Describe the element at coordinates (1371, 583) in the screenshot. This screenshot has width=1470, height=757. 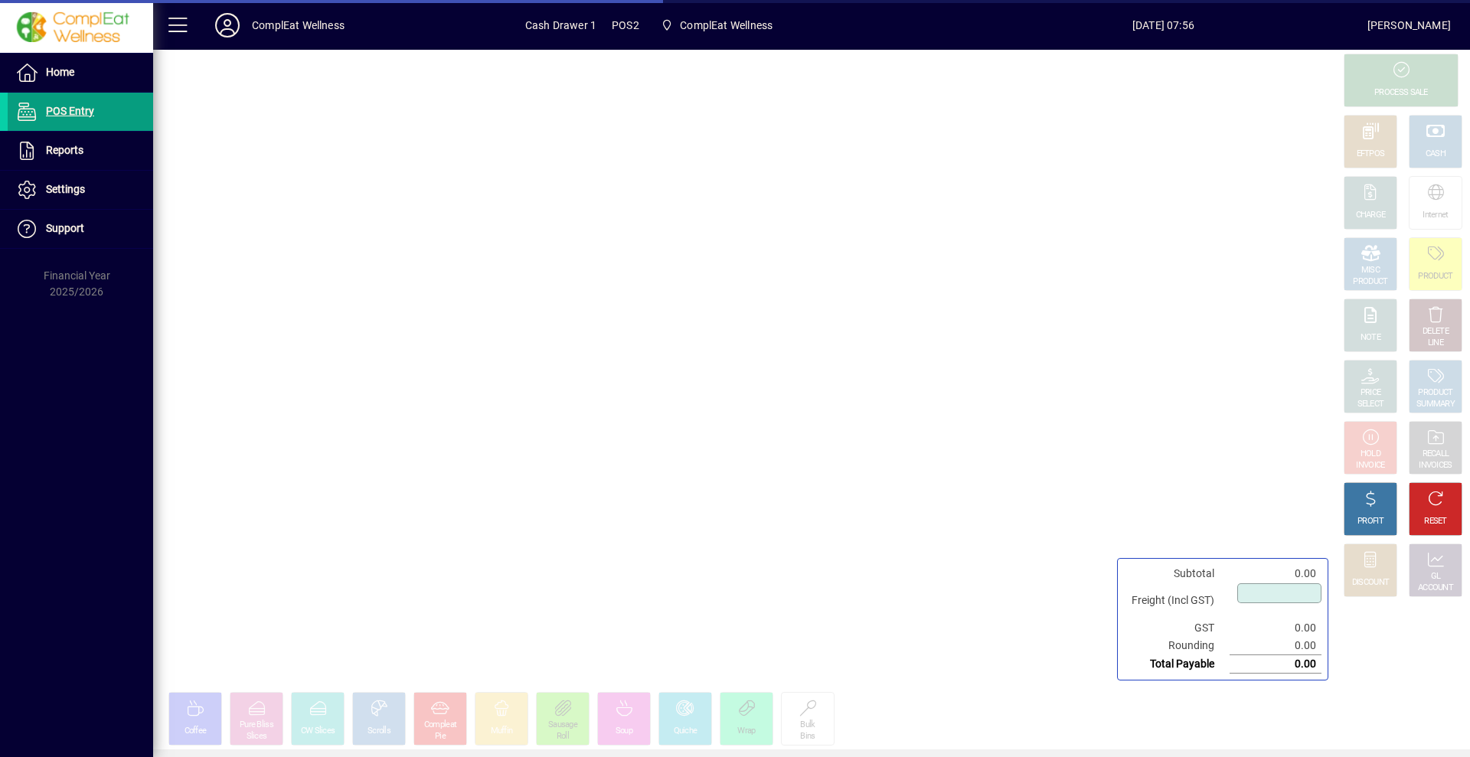
I see `div: DISCOUNT` at that location.